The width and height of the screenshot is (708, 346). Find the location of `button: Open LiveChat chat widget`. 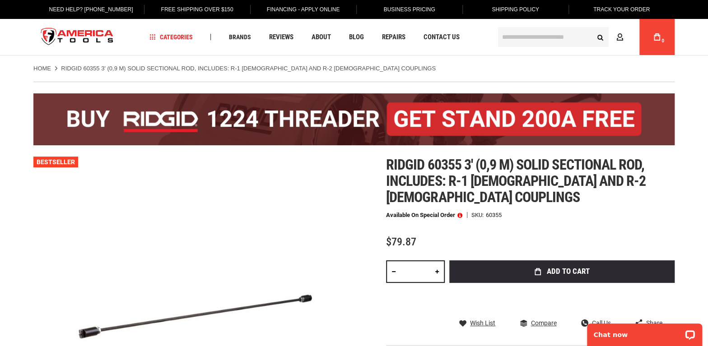

button: Open LiveChat chat widget is located at coordinates (109, 17).